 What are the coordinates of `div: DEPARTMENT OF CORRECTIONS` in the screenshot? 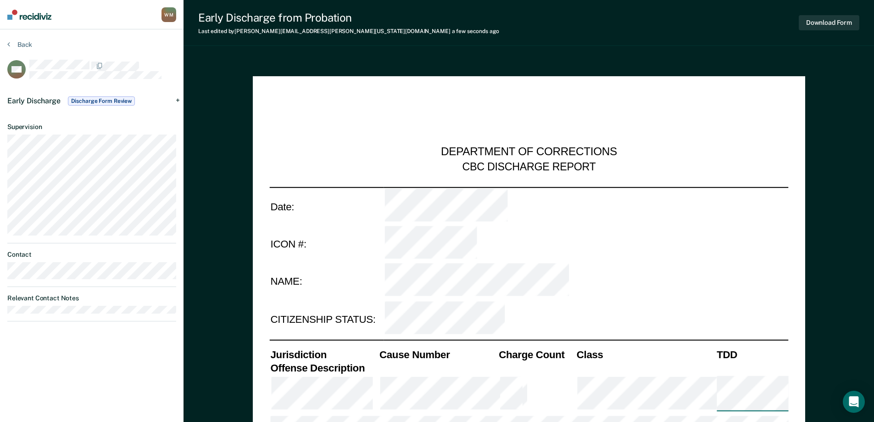 It's located at (529, 152).